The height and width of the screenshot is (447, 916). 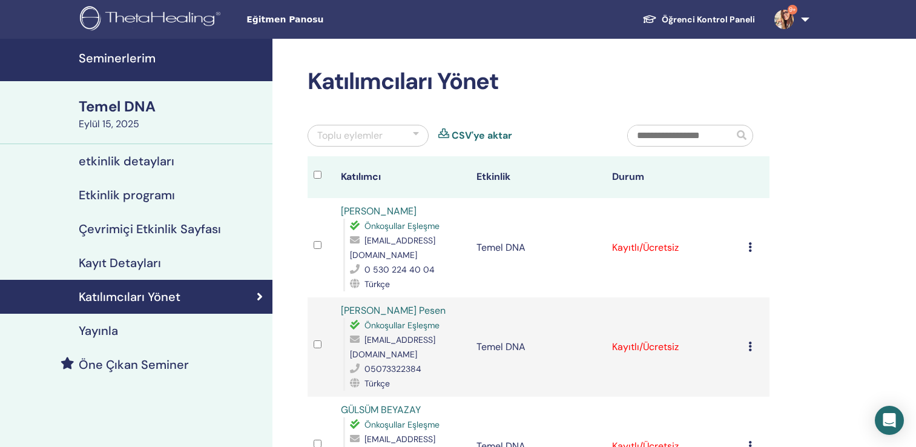 What do you see at coordinates (402, 177) in the screenshot?
I see `th: Katılımcı` at bounding box center [402, 177].